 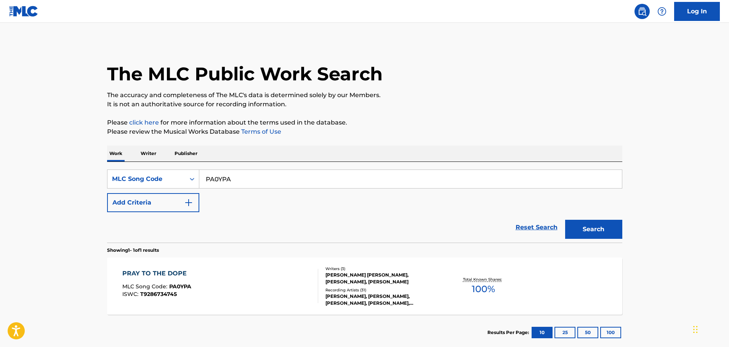 I want to click on p: It is not an authoritative source for recording information., so click(x=365, y=104).